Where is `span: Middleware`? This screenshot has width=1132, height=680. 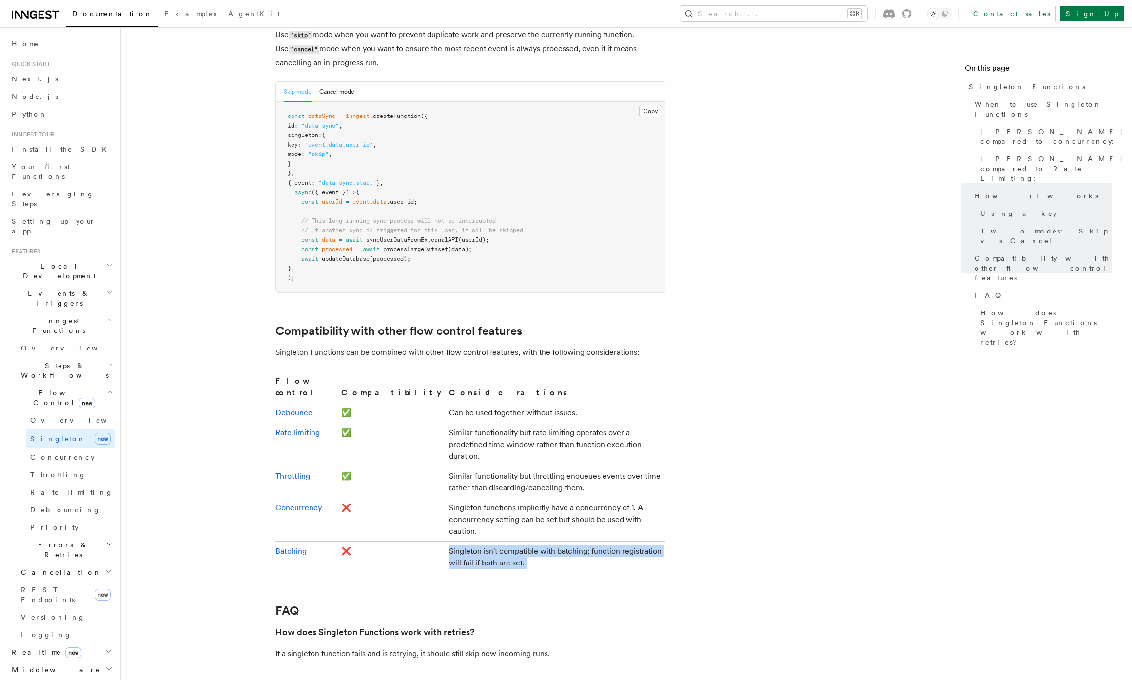
span: Middleware is located at coordinates (54, 670).